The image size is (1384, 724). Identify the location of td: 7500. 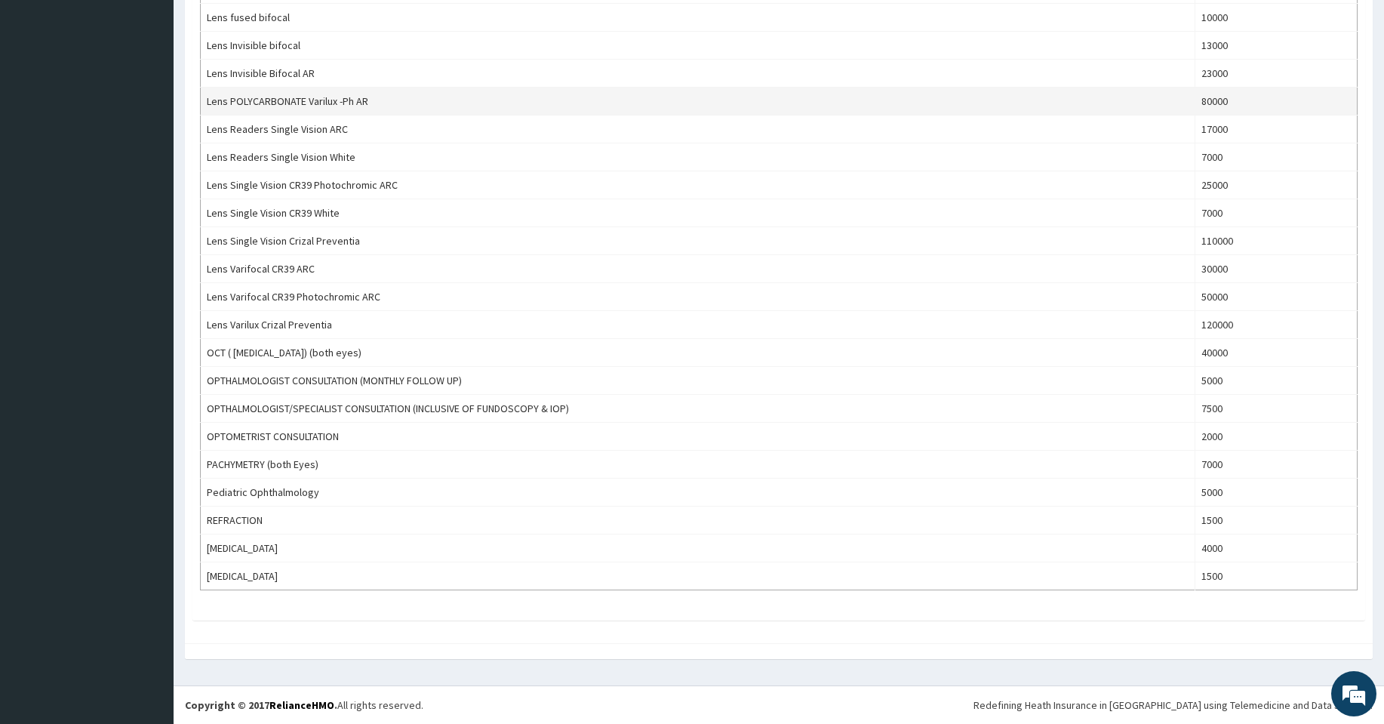
(1276, 408).